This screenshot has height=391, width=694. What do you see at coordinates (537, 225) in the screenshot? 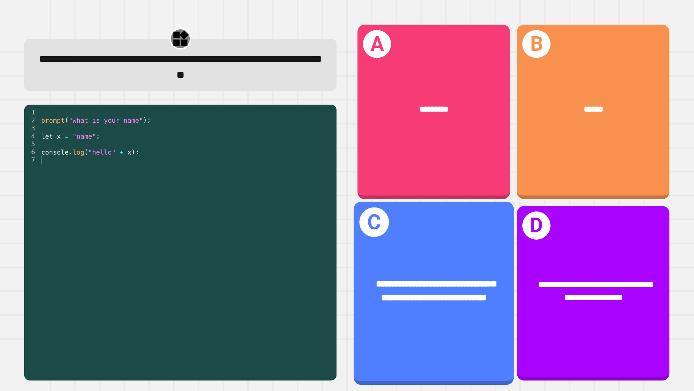
I see `h1: D` at bounding box center [537, 225].